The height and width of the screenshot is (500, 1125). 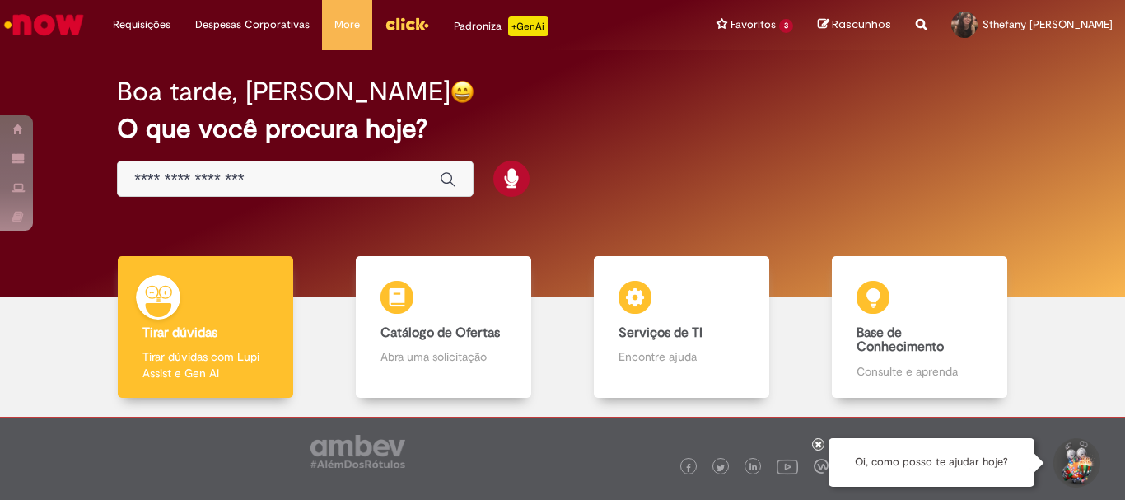 I want to click on b: Tirar dúvidas, so click(x=179, y=333).